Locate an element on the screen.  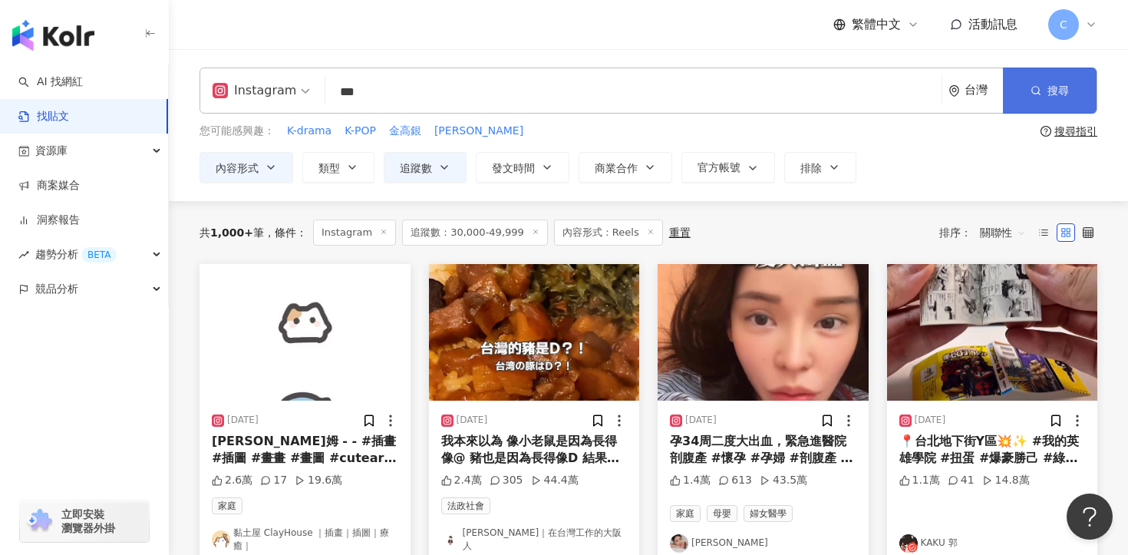
div: 排序： is located at coordinates (987, 233).